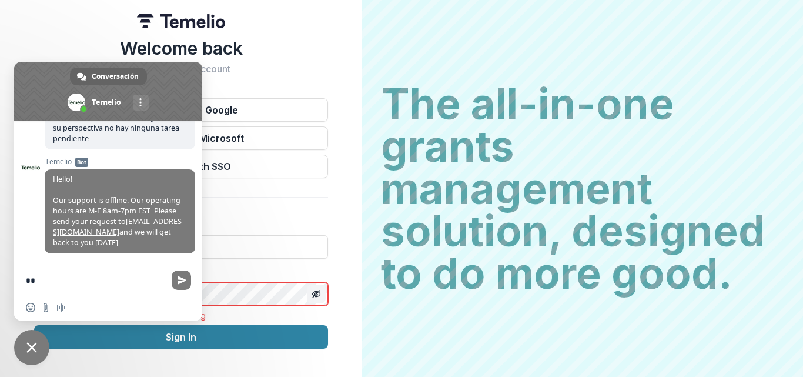 Image resolution: width=803 pixels, height=377 pixels. Describe the element at coordinates (120, 162) in the screenshot. I see `span: Temelio` at that location.